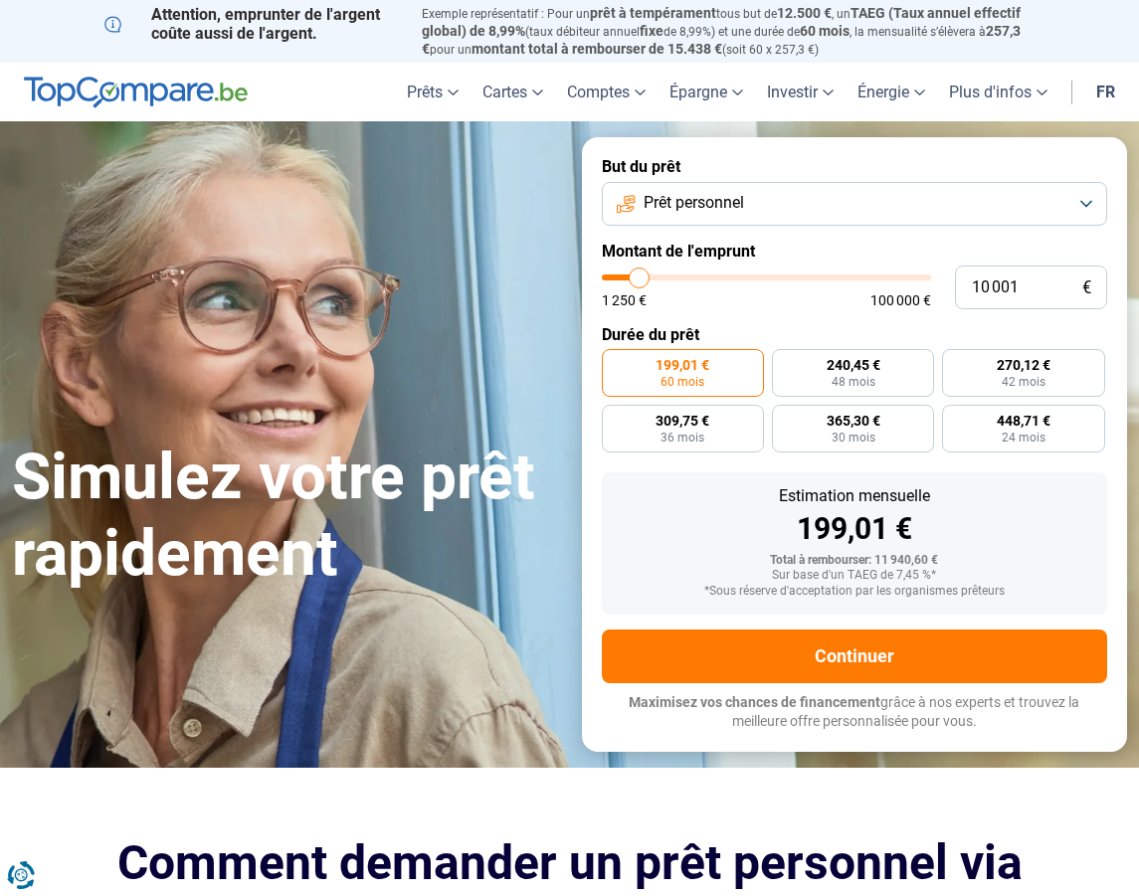 The width and height of the screenshot is (1139, 896). Describe the element at coordinates (1023, 365) in the screenshot. I see `span: 270,12 €` at that location.